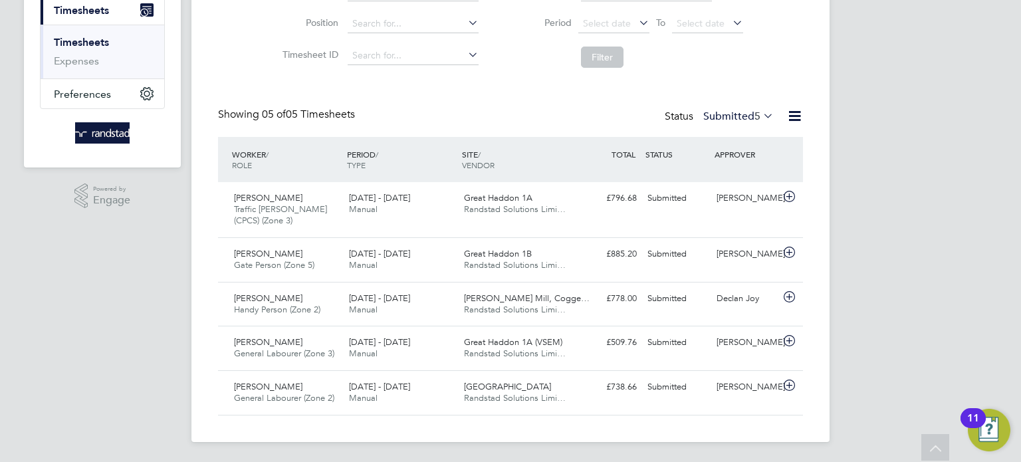  Describe the element at coordinates (498, 197) in the screenshot. I see `span: Great Haddon 1A` at that location.